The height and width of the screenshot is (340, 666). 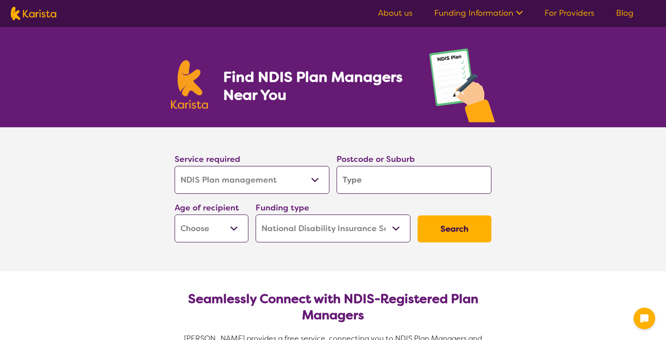 I want to click on button: Search, so click(x=454, y=229).